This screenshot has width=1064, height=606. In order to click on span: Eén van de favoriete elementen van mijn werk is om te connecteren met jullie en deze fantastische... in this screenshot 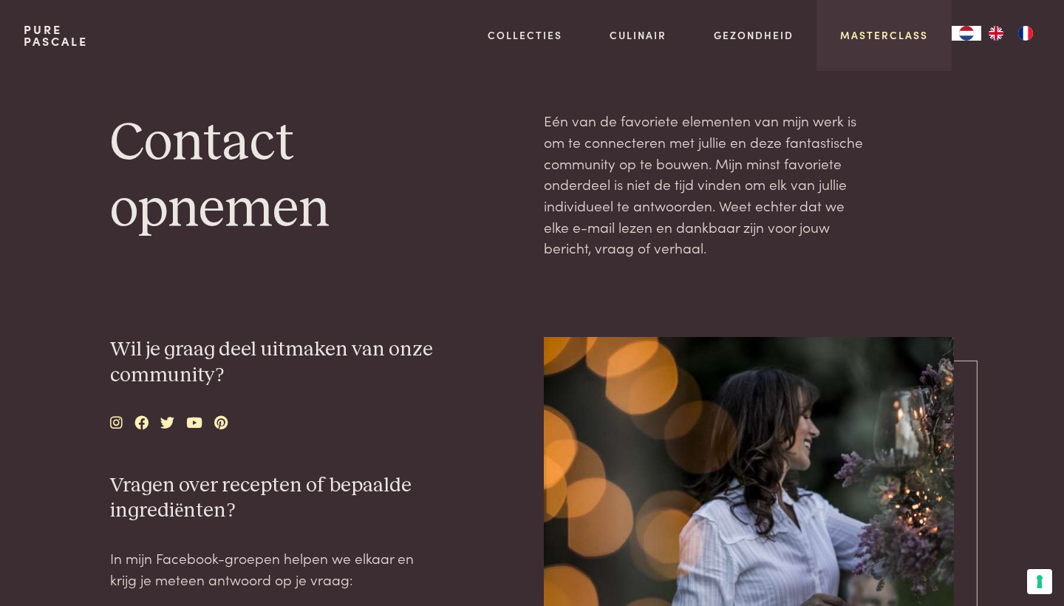, I will do `click(704, 183)`.